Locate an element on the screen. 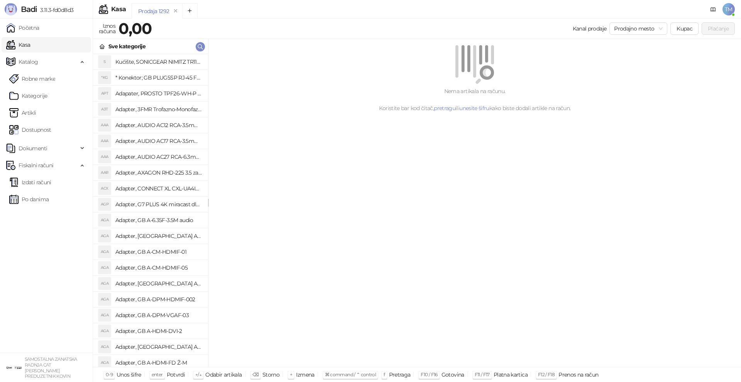 The width and height of the screenshot is (741, 382). div: Kasa is located at coordinates (119, 9).